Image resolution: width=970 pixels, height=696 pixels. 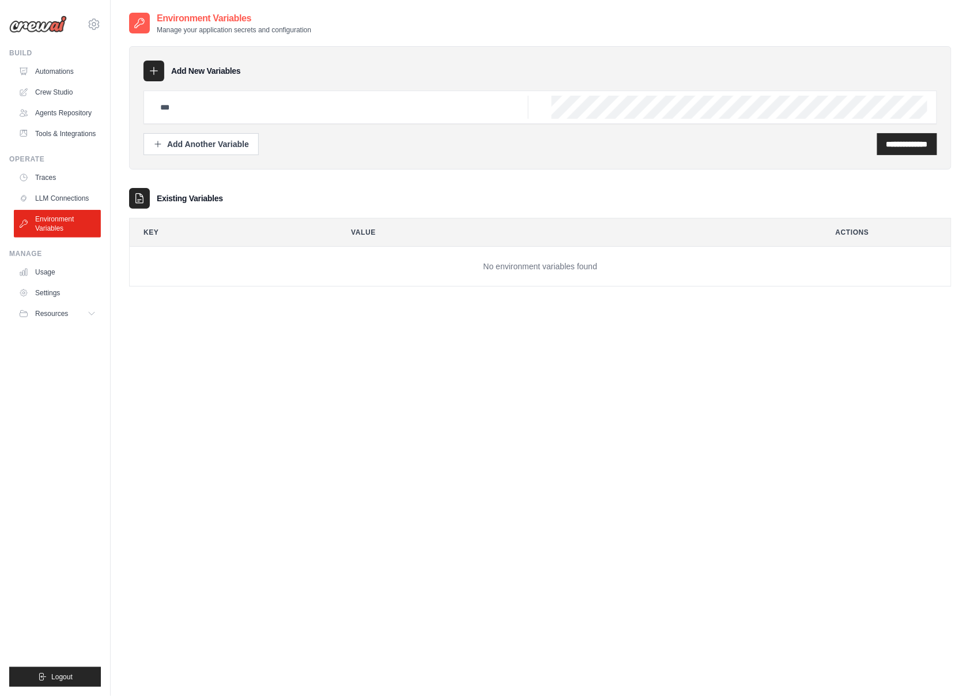 What do you see at coordinates (57, 314) in the screenshot?
I see `button: Resources` at bounding box center [57, 314].